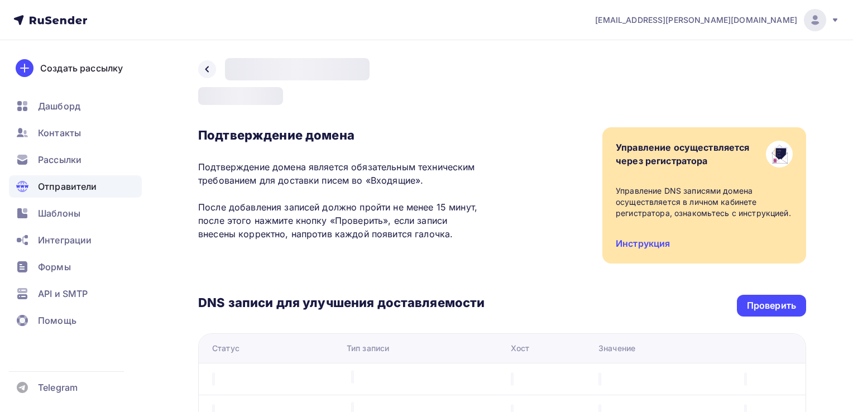 This screenshot has height=412, width=853. I want to click on a: Контакты, so click(75, 133).